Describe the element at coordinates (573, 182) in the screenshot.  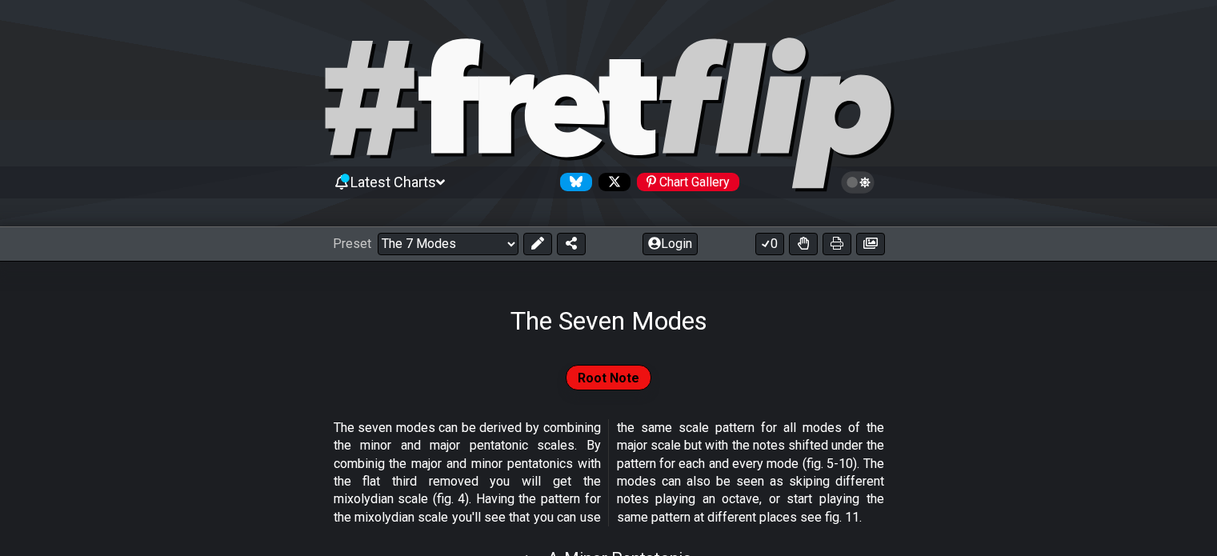
I see `a: Follow #fretflip at Bluesky` at that location.